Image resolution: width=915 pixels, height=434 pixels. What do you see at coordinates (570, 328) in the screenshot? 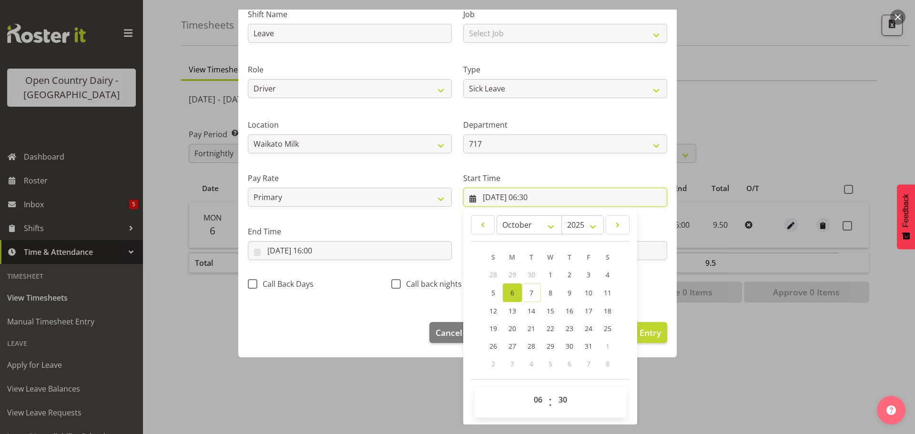
I see `a: 23` at bounding box center [570, 328].